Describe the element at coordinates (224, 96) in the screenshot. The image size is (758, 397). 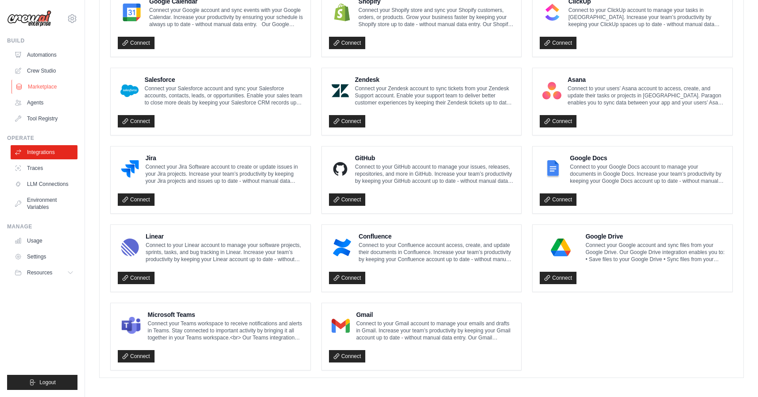
I see `p: Connect your Salesforce account and sync your Salesforce accounts, contacts, leads, or opportunit...` at that location.